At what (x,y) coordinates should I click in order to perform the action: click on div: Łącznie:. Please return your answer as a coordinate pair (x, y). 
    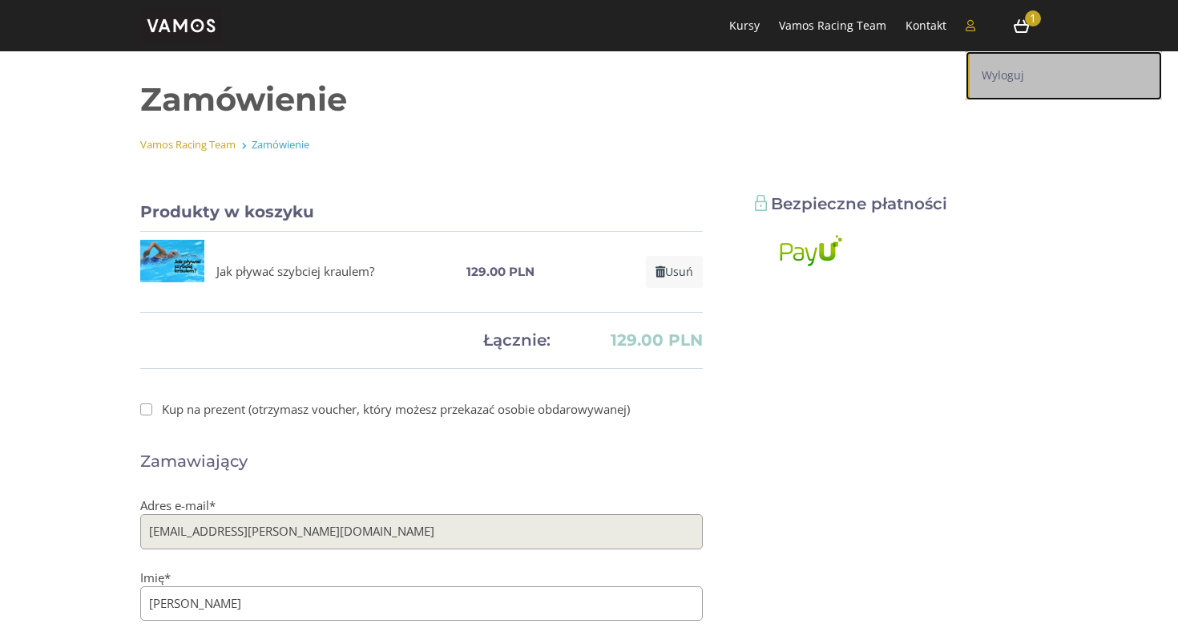
    Looking at the image, I should click on (517, 340).